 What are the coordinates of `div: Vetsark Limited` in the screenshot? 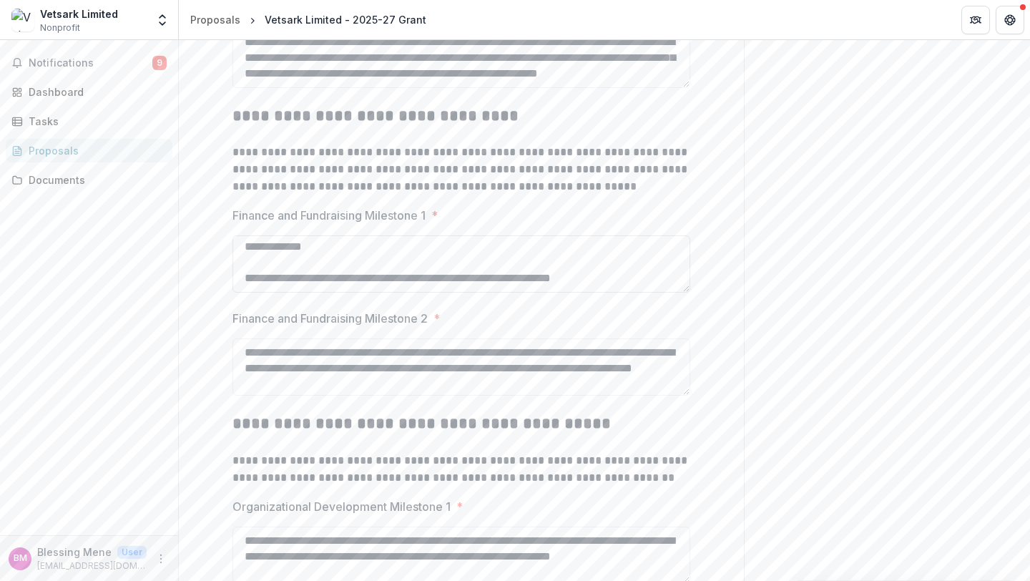 It's located at (79, 14).